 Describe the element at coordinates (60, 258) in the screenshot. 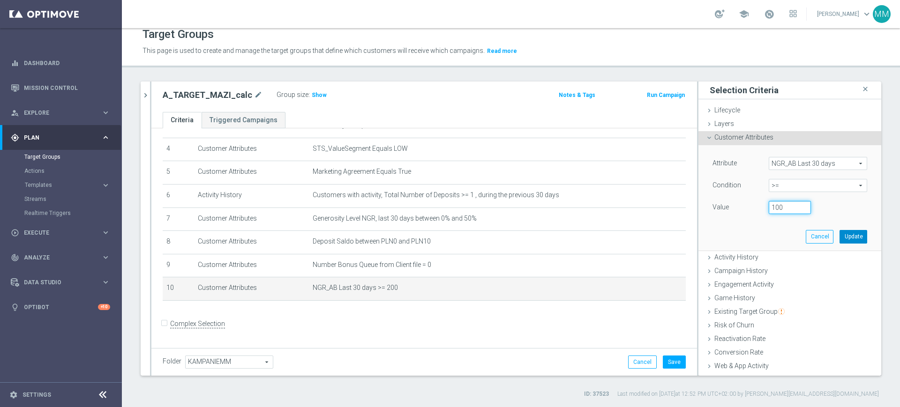

I see `button: track_changes Analyze keyboard_arrow_right` at that location.